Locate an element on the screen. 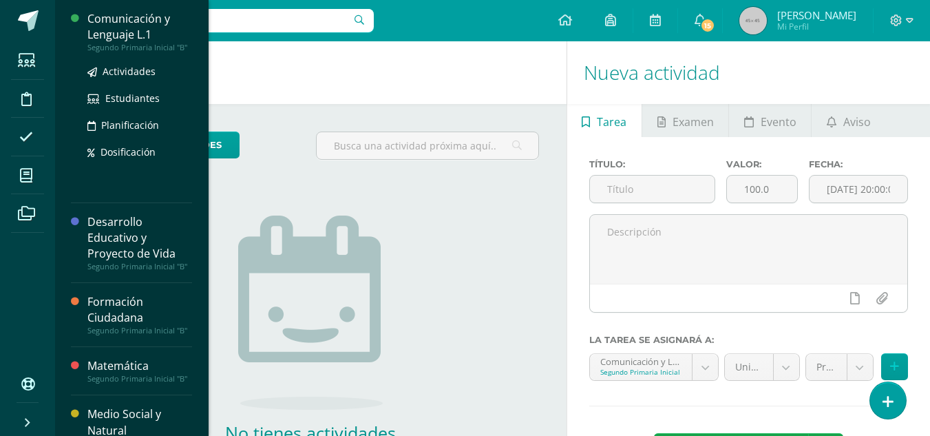 This screenshot has width=930, height=436. img: no_activities.png is located at coordinates (311, 313).